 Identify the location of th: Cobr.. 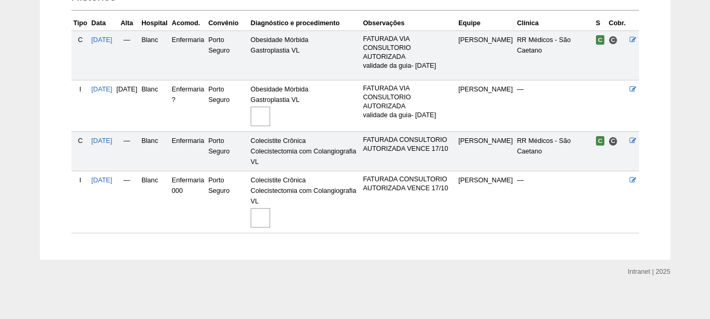
(617, 23).